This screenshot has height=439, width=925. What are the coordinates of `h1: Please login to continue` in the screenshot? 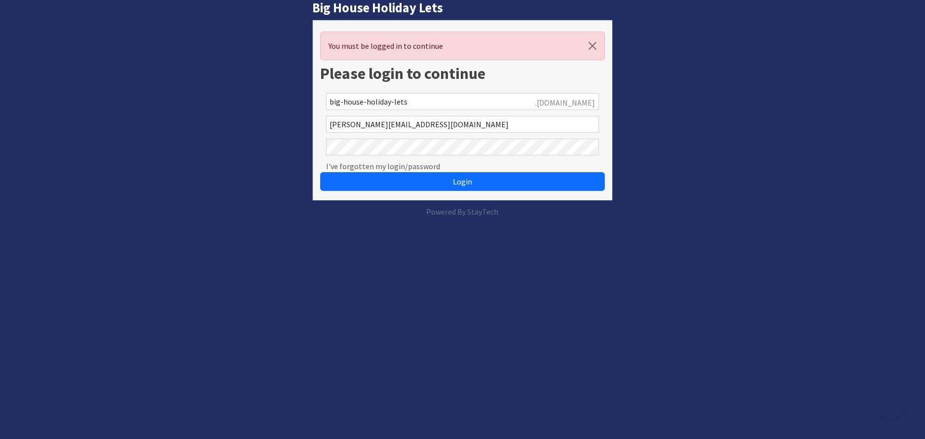 It's located at (462, 73).